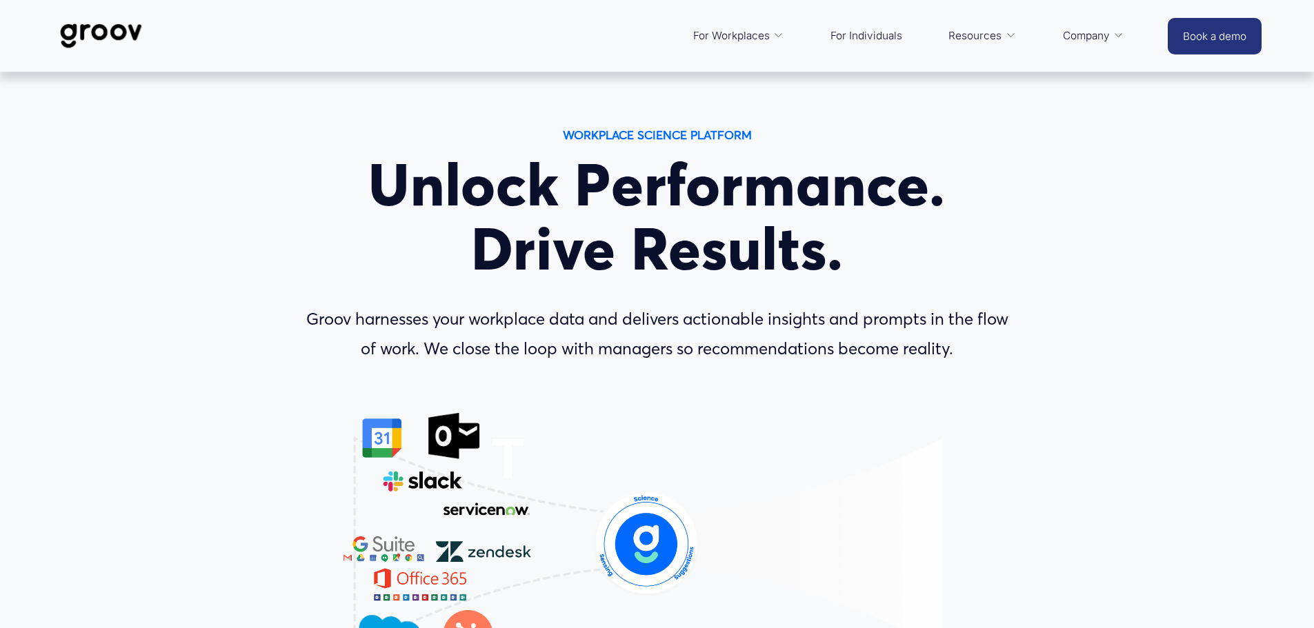 This screenshot has height=628, width=1314. What do you see at coordinates (866, 36) in the screenshot?
I see `a: For Individuals` at bounding box center [866, 36].